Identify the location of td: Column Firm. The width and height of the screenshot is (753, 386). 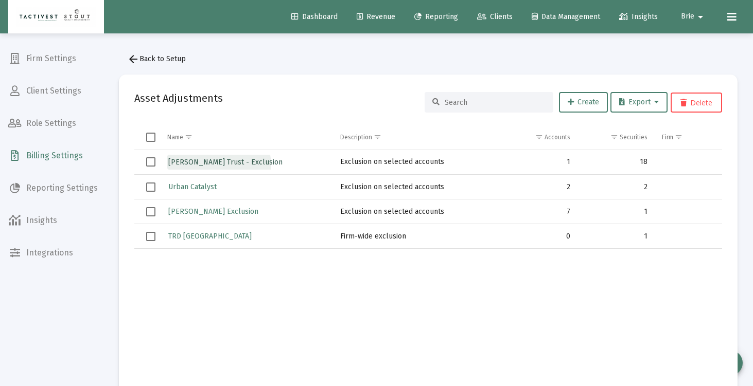
(688, 137).